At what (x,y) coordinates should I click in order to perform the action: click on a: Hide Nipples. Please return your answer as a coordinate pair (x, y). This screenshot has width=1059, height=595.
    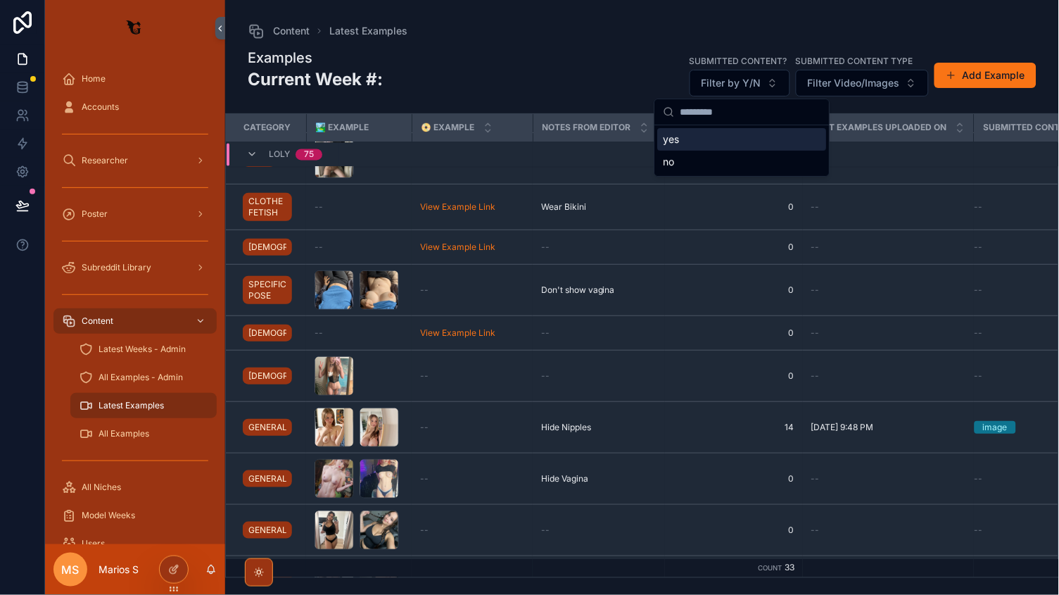
    Looking at the image, I should click on (599, 427).